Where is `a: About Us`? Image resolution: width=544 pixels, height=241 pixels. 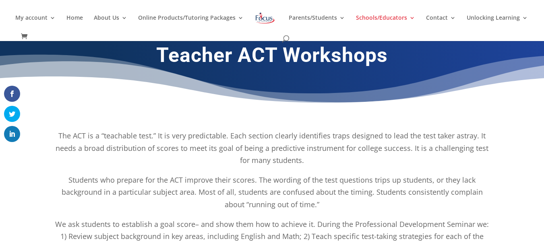
a: About Us is located at coordinates (110, 24).